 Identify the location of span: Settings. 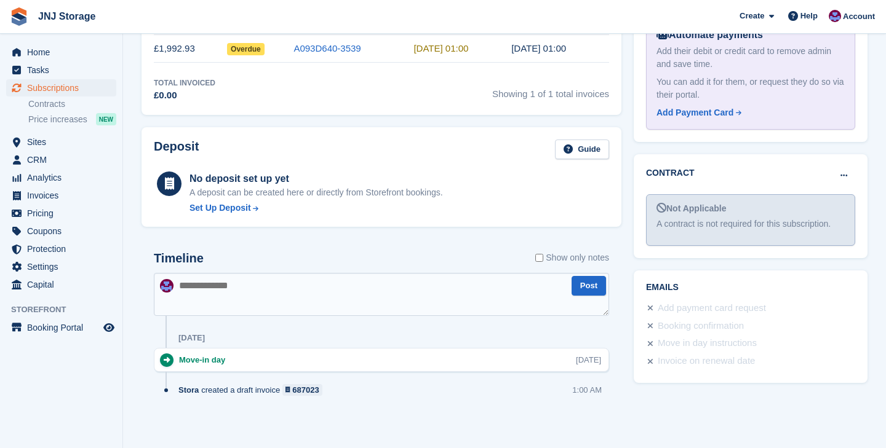
(64, 267).